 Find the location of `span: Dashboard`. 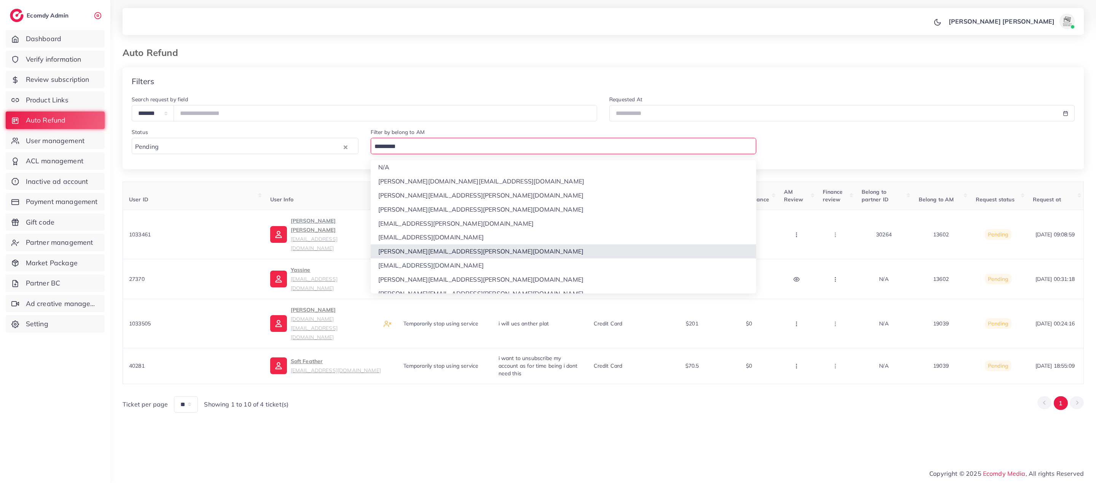

span: Dashboard is located at coordinates (43, 39).